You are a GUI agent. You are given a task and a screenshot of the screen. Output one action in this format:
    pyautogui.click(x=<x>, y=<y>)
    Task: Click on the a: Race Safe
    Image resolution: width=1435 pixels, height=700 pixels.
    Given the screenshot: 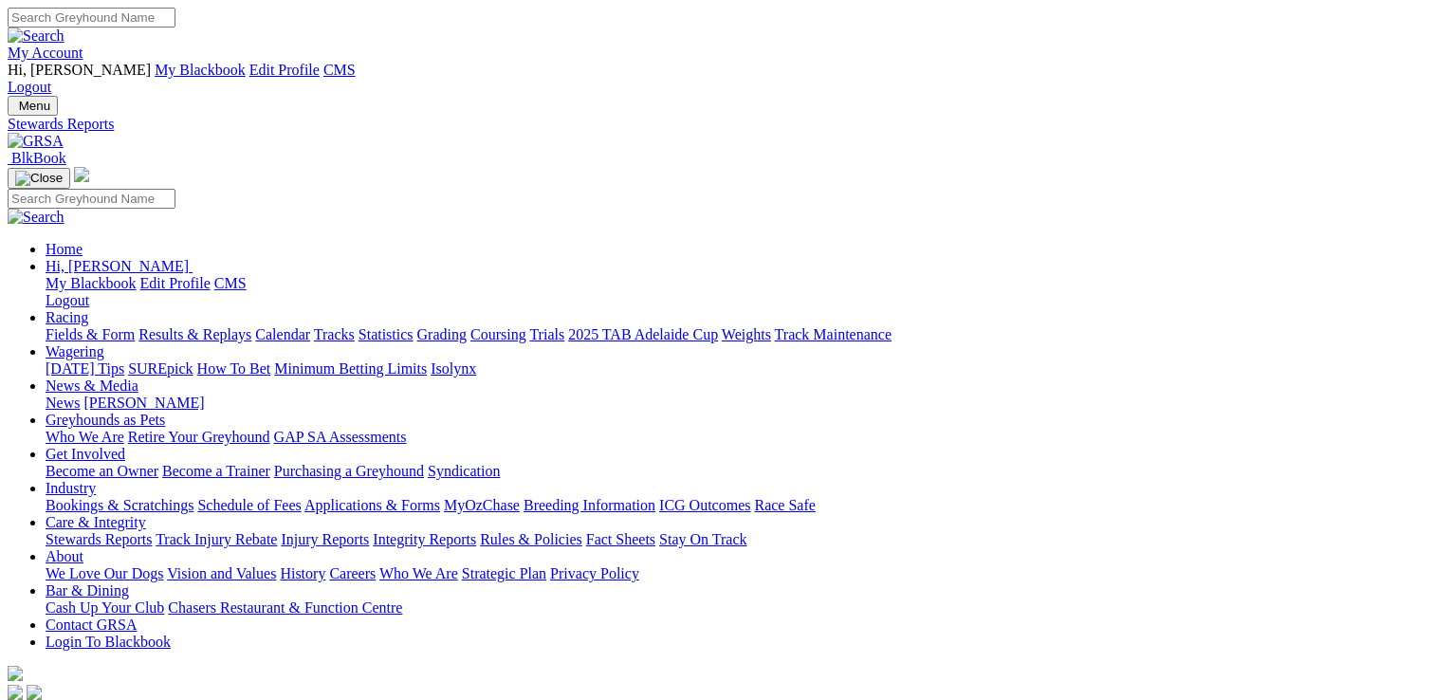 What is the action you would take?
    pyautogui.click(x=785, y=505)
    